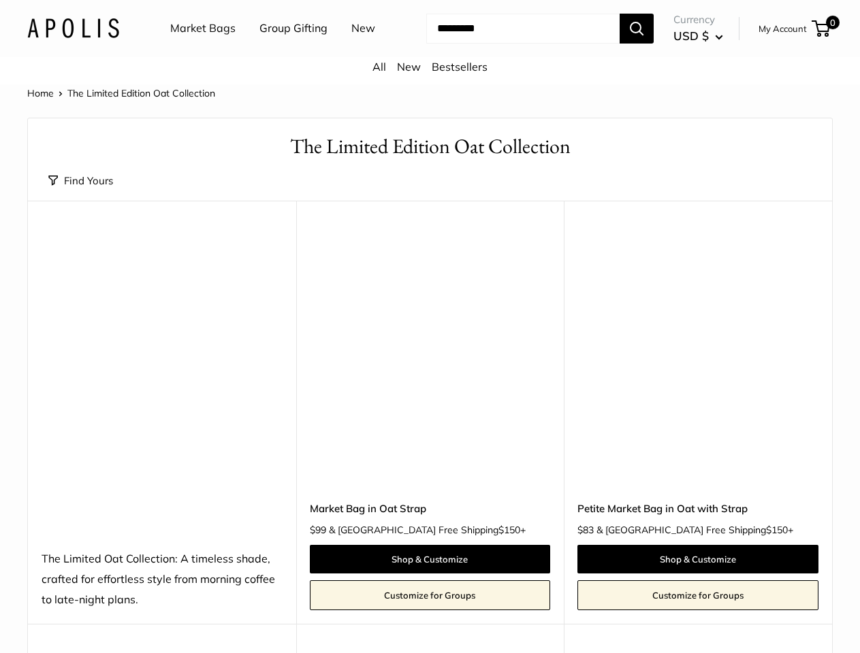  What do you see at coordinates (698, 20) in the screenshot?
I see `span: Currency` at bounding box center [698, 20].